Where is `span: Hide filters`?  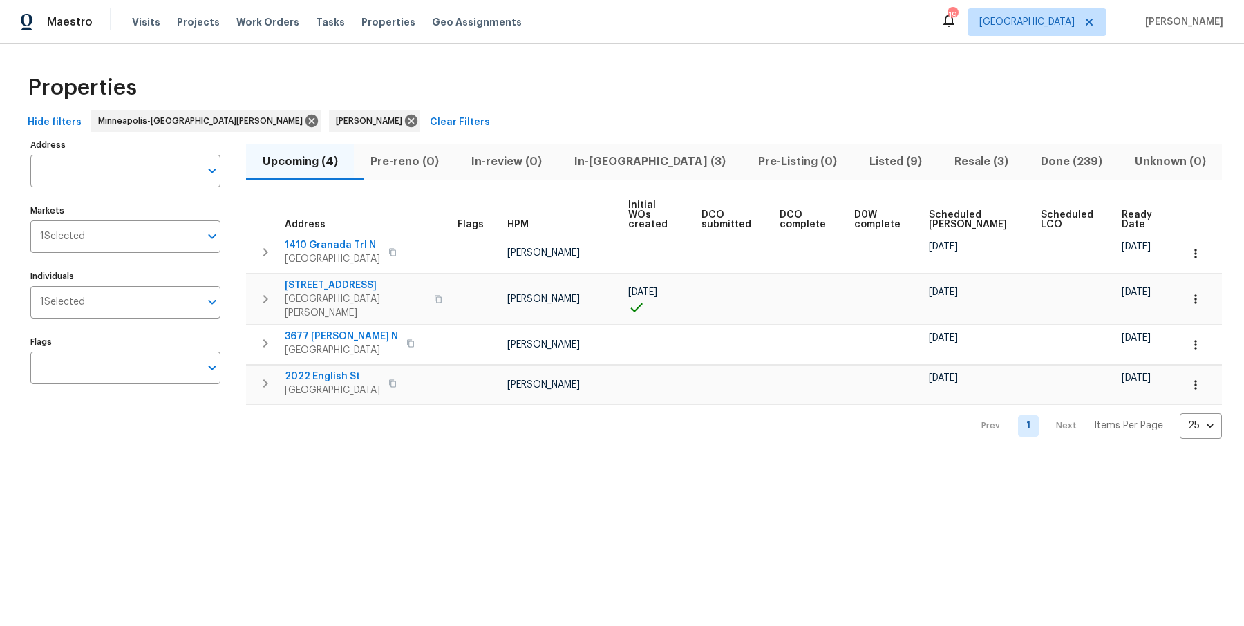
span: Hide filters is located at coordinates (55, 122).